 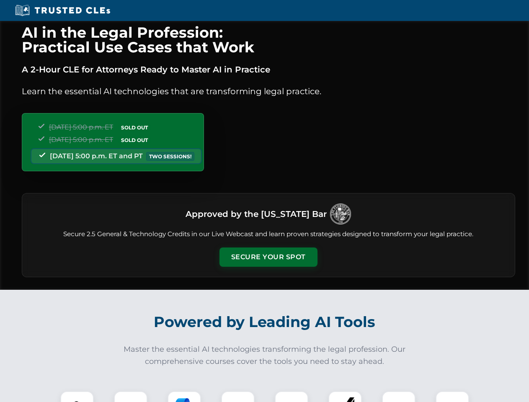 What do you see at coordinates (265, 322) in the screenshot?
I see `h2: Powered by Leading AI Tools` at bounding box center [265, 322].